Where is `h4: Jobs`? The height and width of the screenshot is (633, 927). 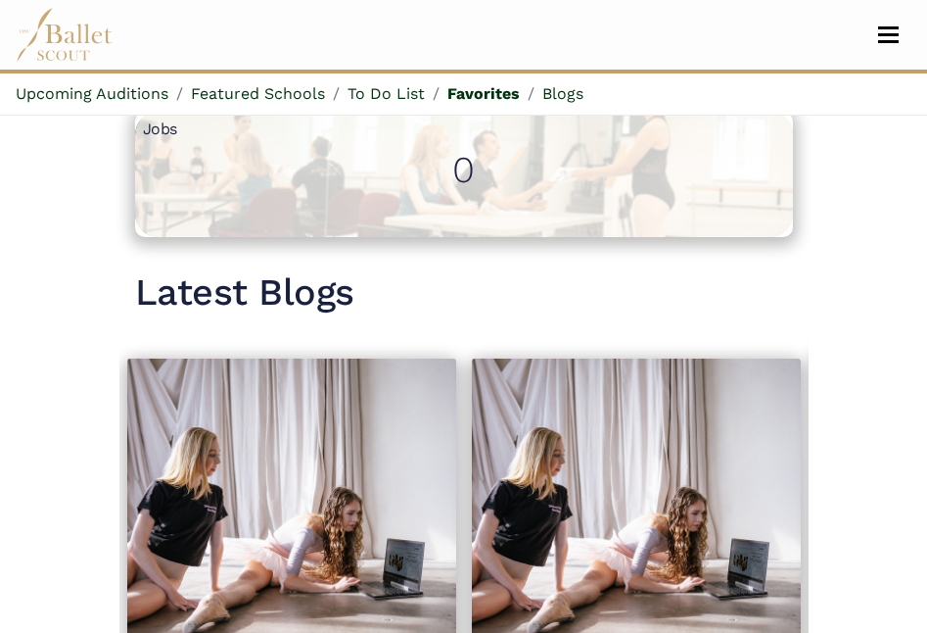 h4: Jobs is located at coordinates (464, 129).